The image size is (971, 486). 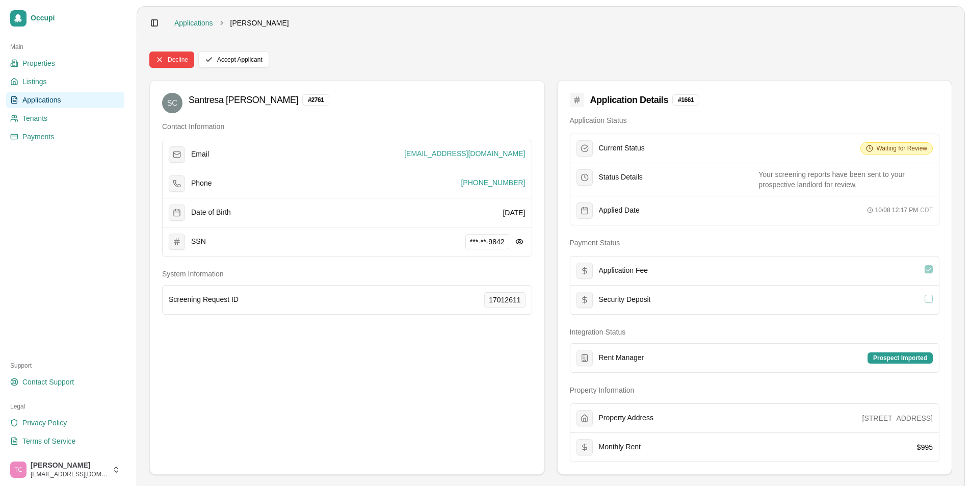 I want to click on div: Prospect Imported, so click(x=901, y=358).